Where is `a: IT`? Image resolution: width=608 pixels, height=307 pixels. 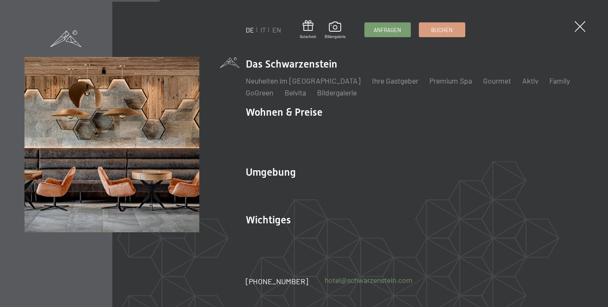
a: IT is located at coordinates (263, 30).